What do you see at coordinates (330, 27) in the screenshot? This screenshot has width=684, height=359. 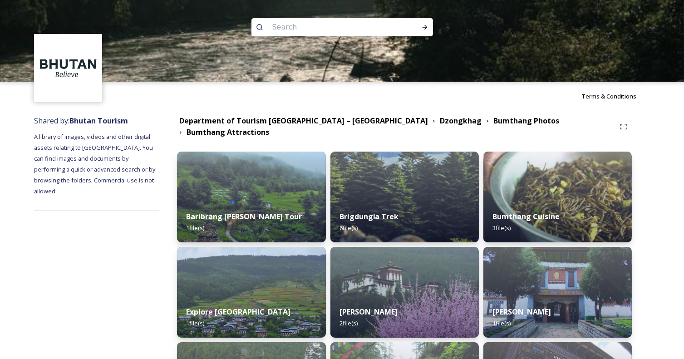 I see `input: Search` at bounding box center [330, 27].